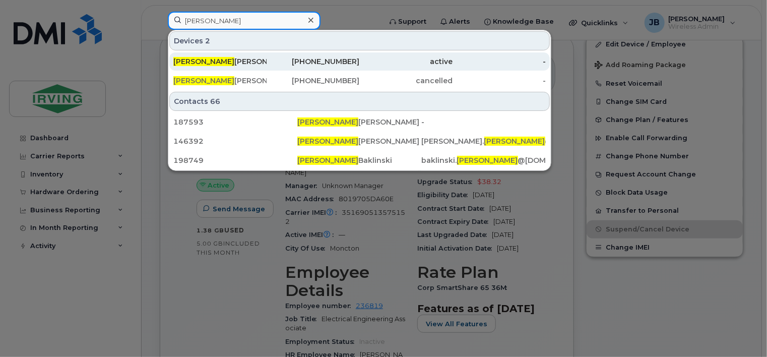 The height and width of the screenshot is (357, 767). Describe the element at coordinates (208, 41) in the screenshot. I see `span: 2` at that location.